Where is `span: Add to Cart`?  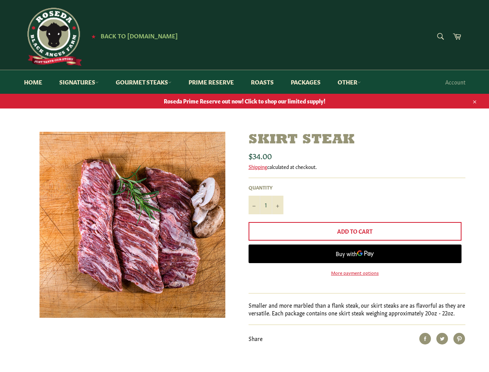 span: Add to Cart is located at coordinates (355, 231).